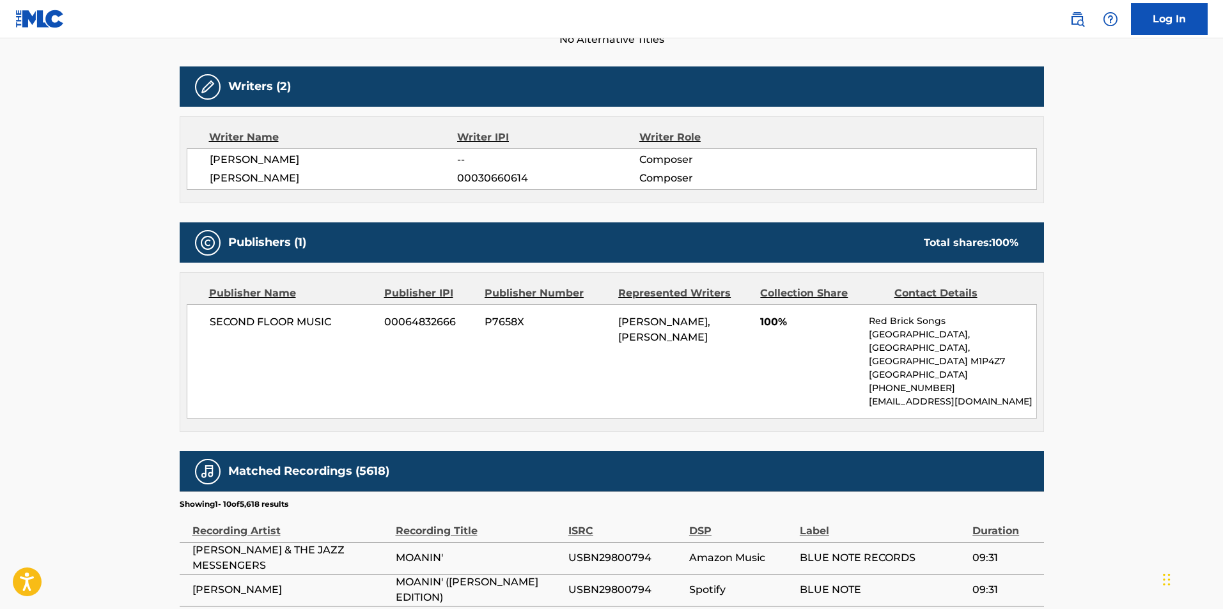 This screenshot has width=1223, height=609. Describe the element at coordinates (208, 87) in the screenshot. I see `img: Writers` at that location.